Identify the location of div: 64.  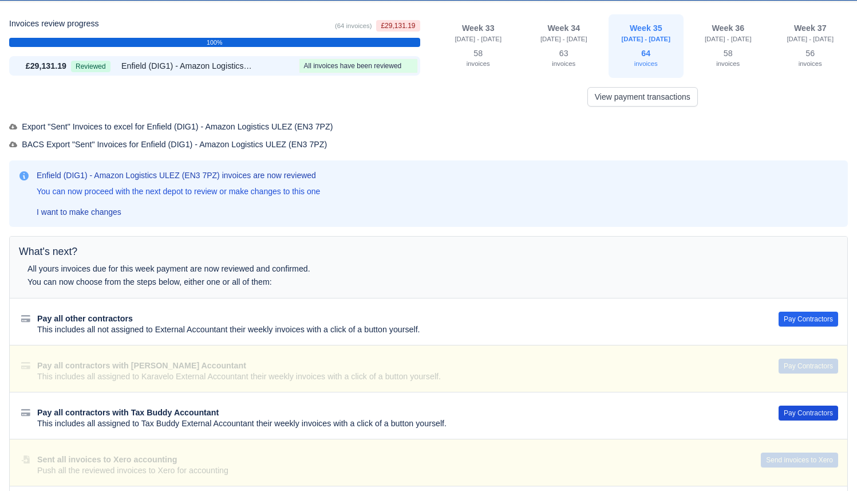
(646, 59).